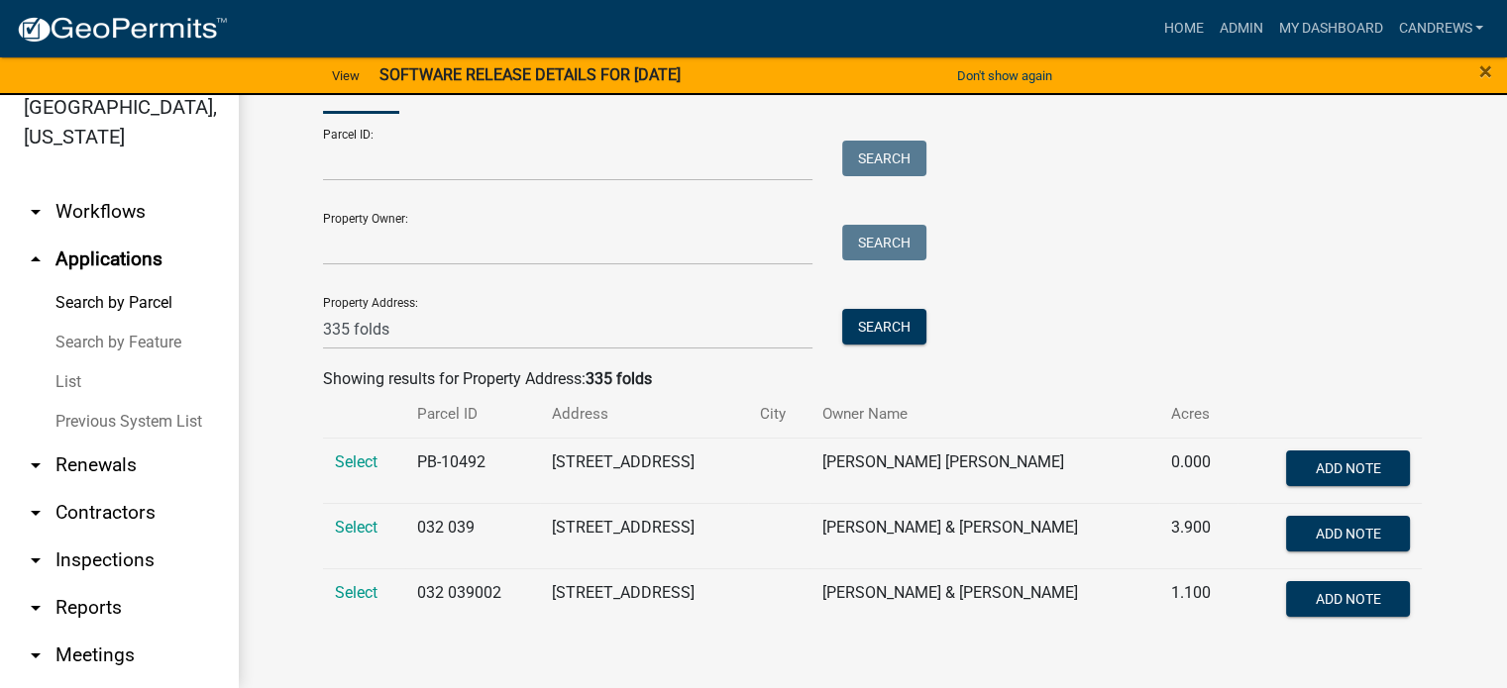  Describe the element at coordinates (644, 414) in the screenshot. I see `th: Address` at that location.